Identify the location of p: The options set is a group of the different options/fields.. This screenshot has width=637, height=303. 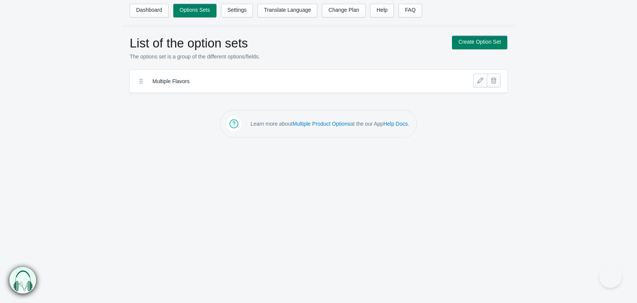
(287, 56).